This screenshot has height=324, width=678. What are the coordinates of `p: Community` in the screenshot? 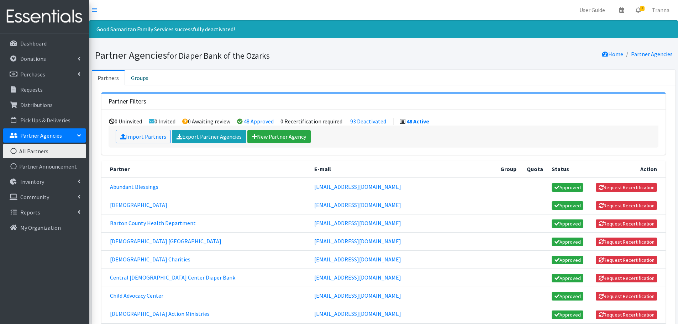 It's located at (35, 197).